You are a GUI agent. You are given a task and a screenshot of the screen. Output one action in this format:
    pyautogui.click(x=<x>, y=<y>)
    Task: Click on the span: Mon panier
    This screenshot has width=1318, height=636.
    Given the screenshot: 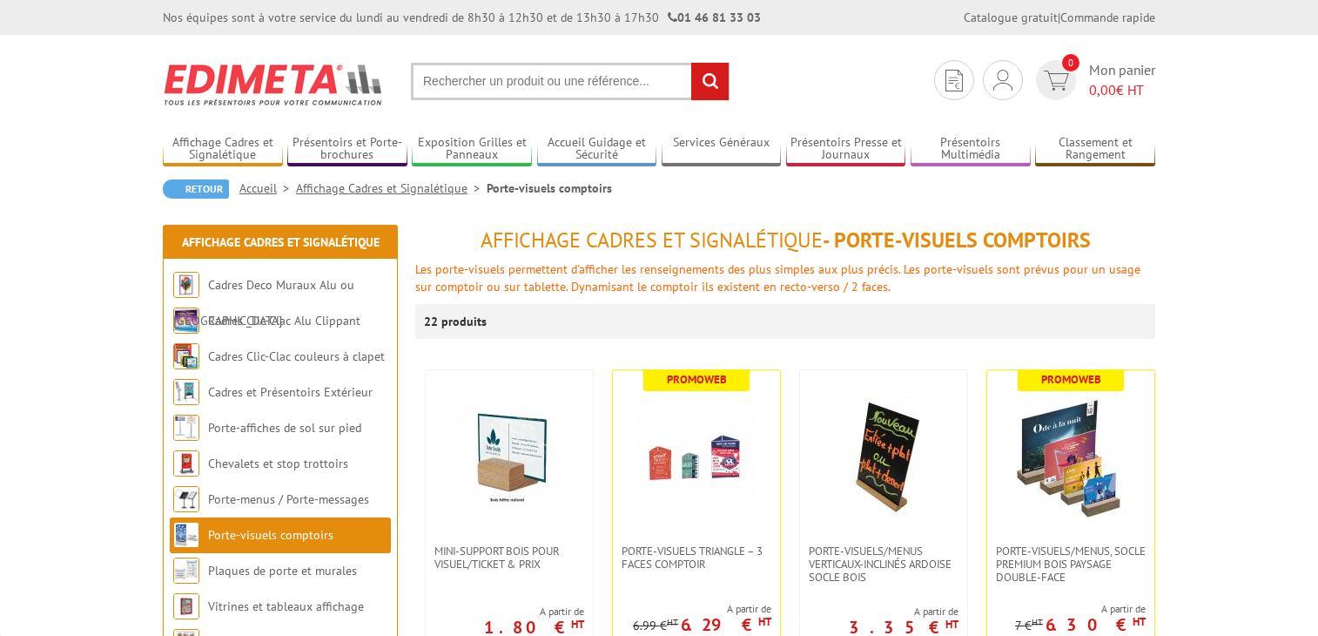 What is the action you would take?
    pyautogui.click(x=1122, y=80)
    